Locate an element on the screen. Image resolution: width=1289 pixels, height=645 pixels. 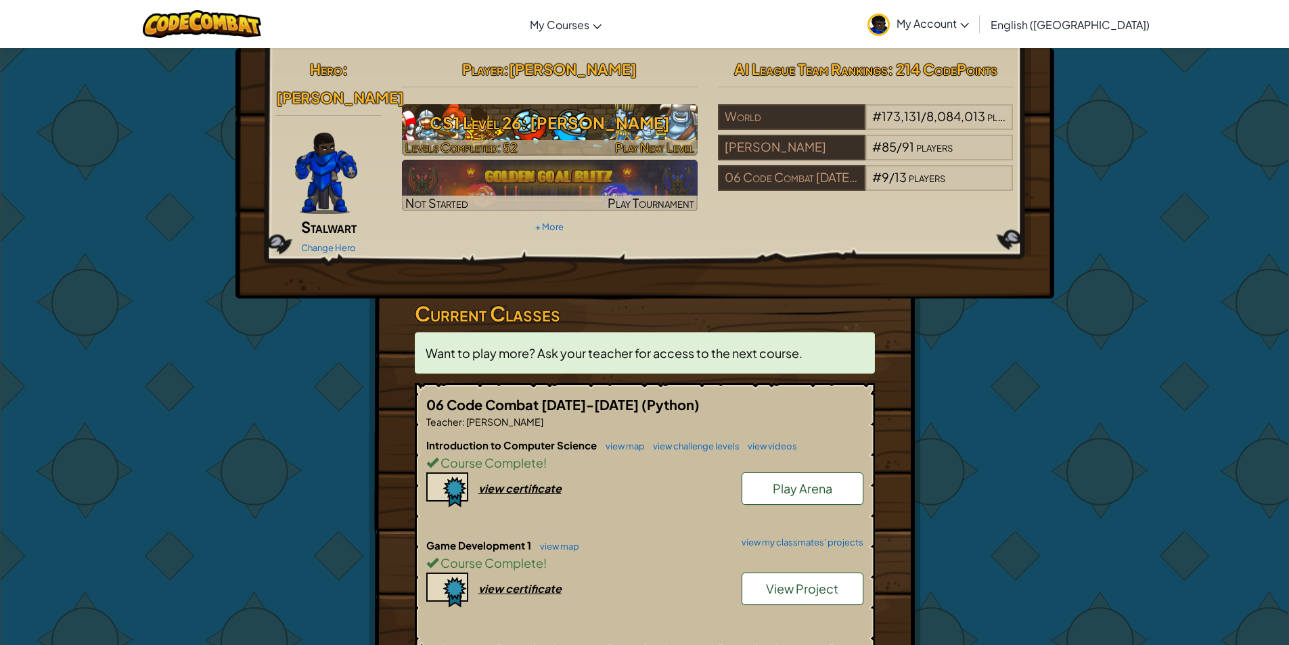
span: : 214 CodePoints is located at coordinates (943, 69).